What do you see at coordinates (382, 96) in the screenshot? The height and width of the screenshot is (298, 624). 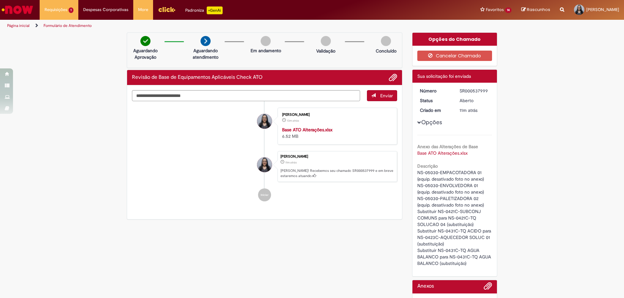 I see `button: Enviar` at bounding box center [382, 96].